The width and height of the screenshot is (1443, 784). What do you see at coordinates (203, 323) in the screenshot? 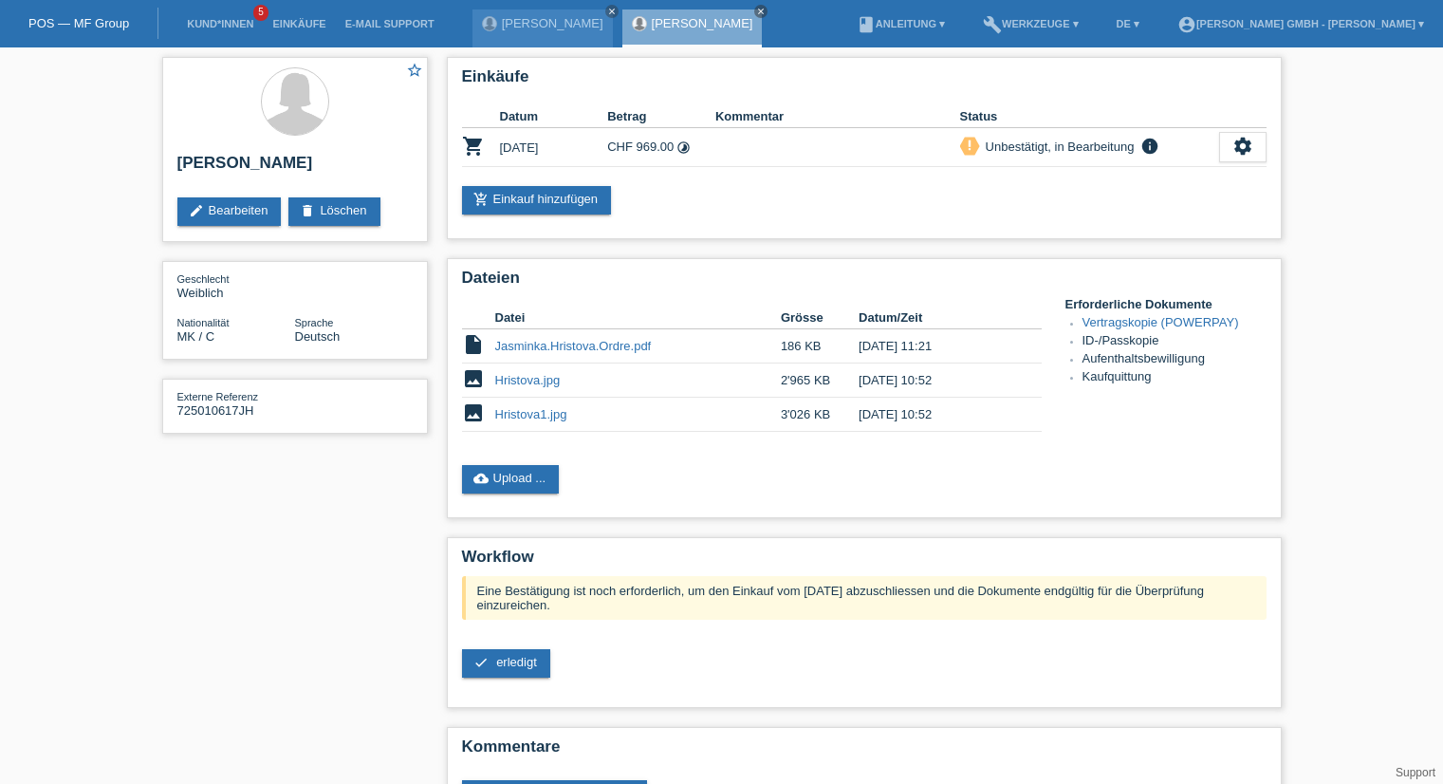
I see `span: Nationalität` at bounding box center [203, 323].